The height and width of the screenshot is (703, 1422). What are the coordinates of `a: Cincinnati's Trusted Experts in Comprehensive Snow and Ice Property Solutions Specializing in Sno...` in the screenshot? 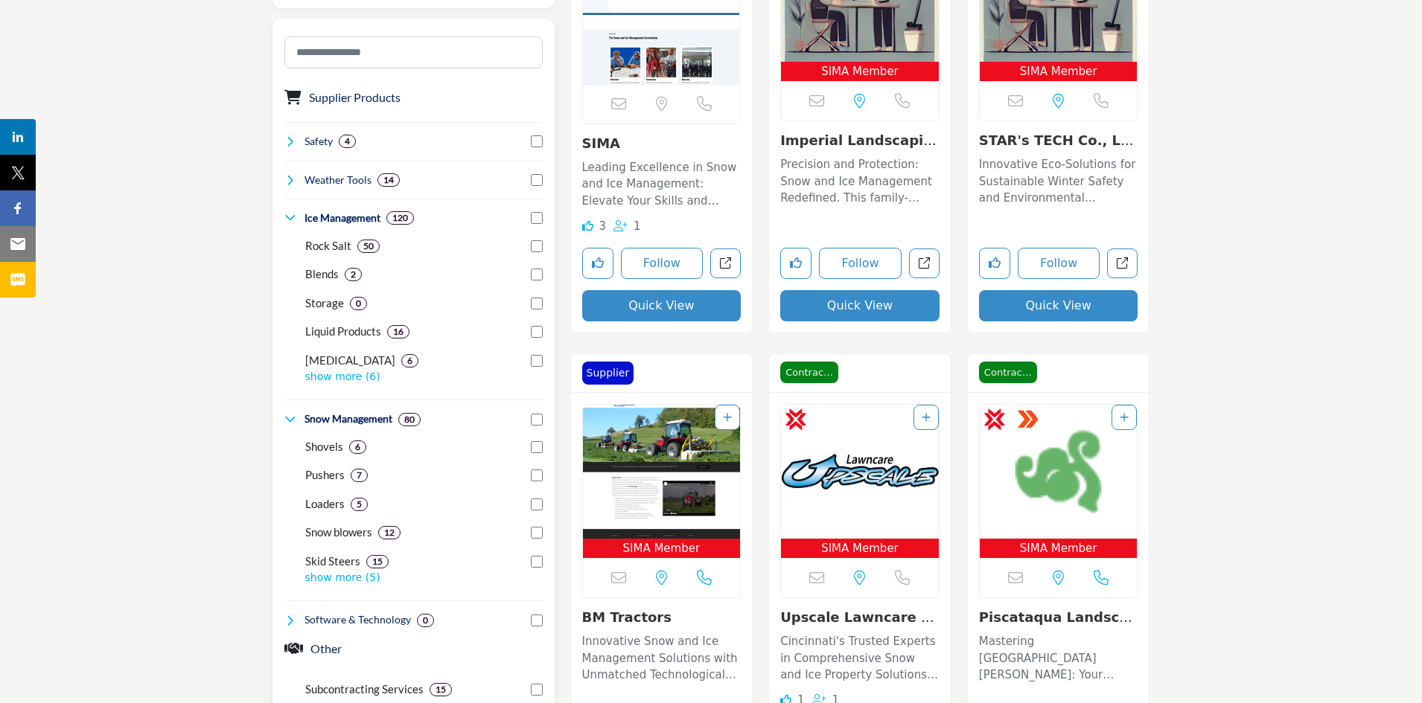 It's located at (860, 657).